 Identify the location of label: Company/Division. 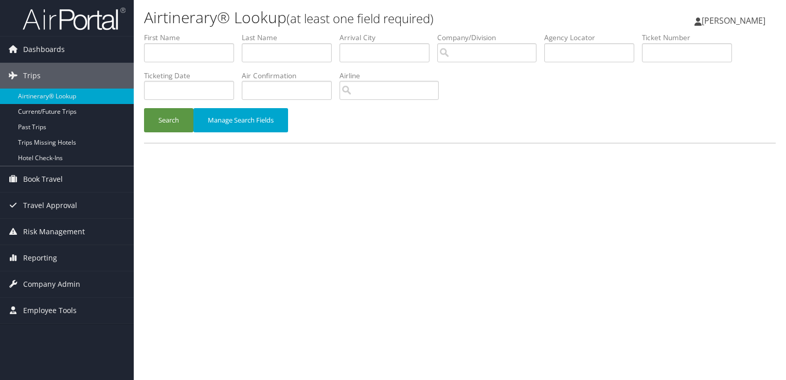
(491, 38).